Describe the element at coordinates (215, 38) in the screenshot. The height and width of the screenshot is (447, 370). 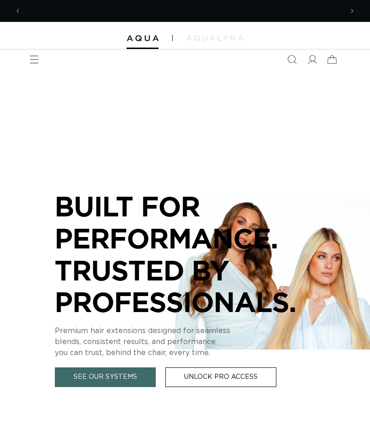
I see `img: aqualyna.com` at that location.